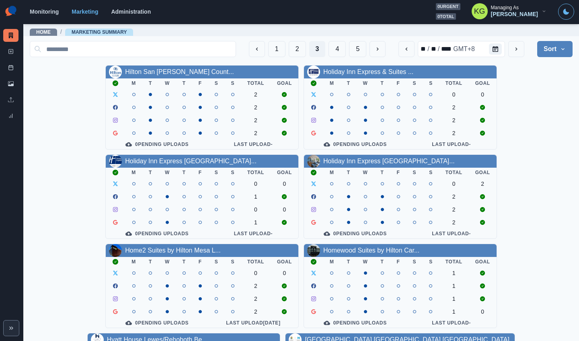 This screenshot has height=341, width=579. Describe the element at coordinates (314, 251) in the screenshot. I see `img: 386450117895078` at that location.